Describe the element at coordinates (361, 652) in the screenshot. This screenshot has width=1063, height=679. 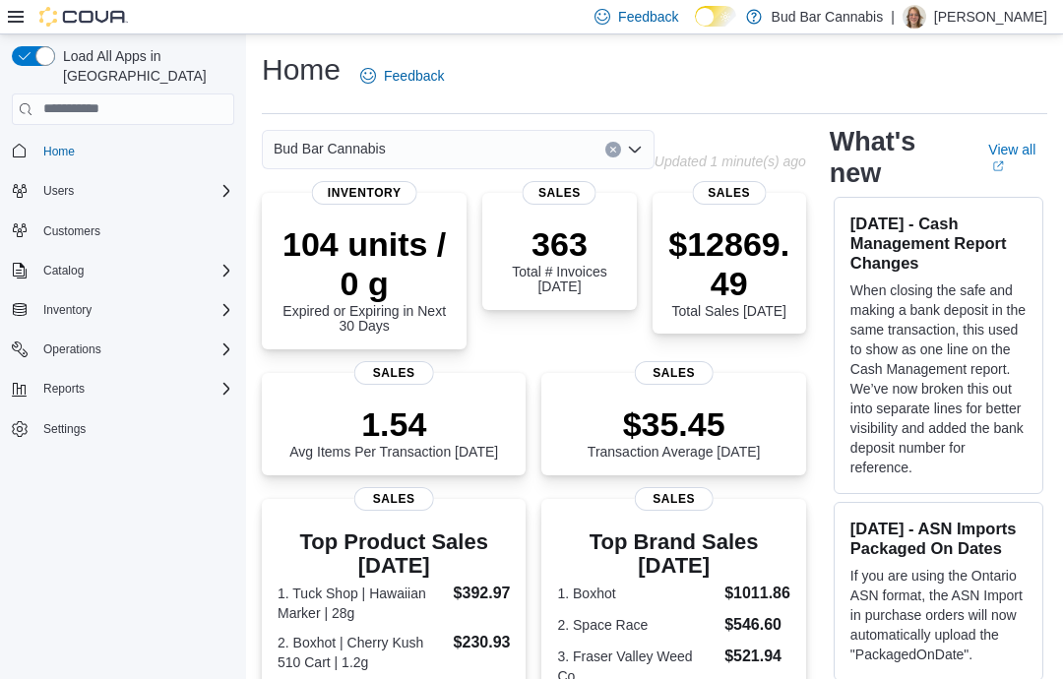
I see `dt: 2. Boxhot | Cherry Kush 510 Cart | 1.2g` at that location.